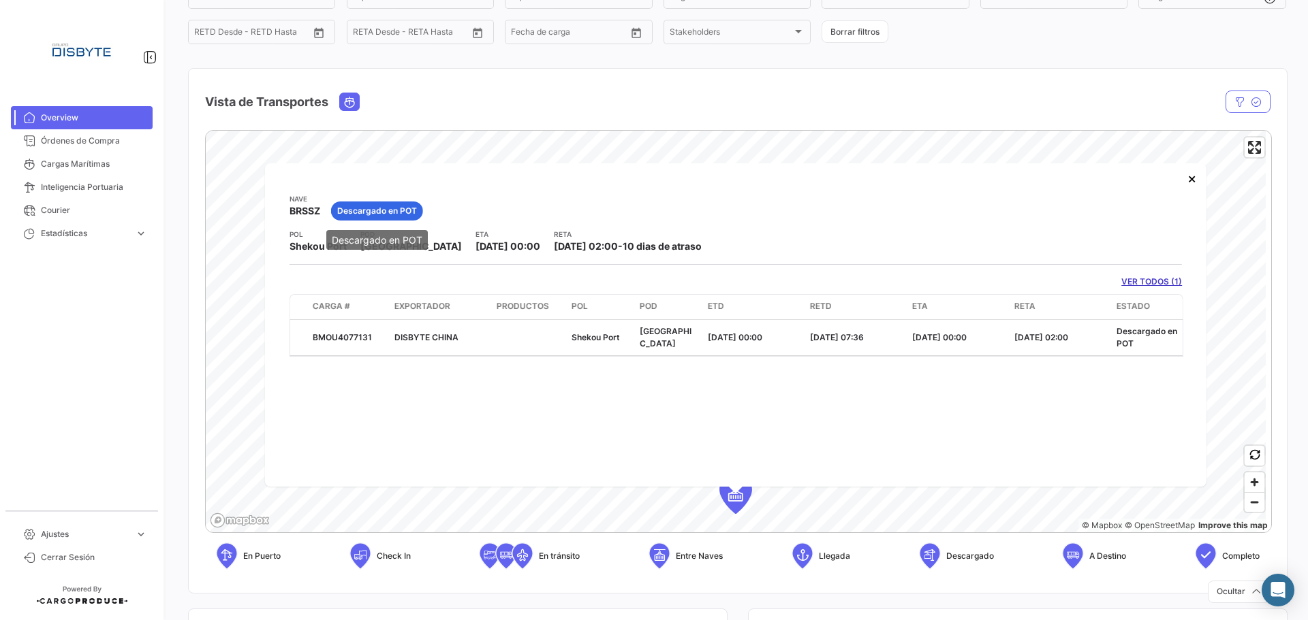 The width and height of the screenshot is (1308, 620). What do you see at coordinates (821, 306) in the screenshot?
I see `span: RETD` at bounding box center [821, 306].